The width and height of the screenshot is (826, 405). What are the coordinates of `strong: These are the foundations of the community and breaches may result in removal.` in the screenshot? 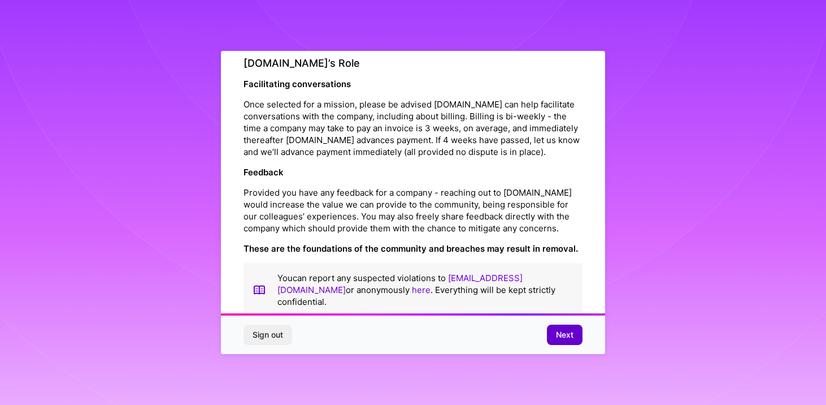 It's located at (411, 248).